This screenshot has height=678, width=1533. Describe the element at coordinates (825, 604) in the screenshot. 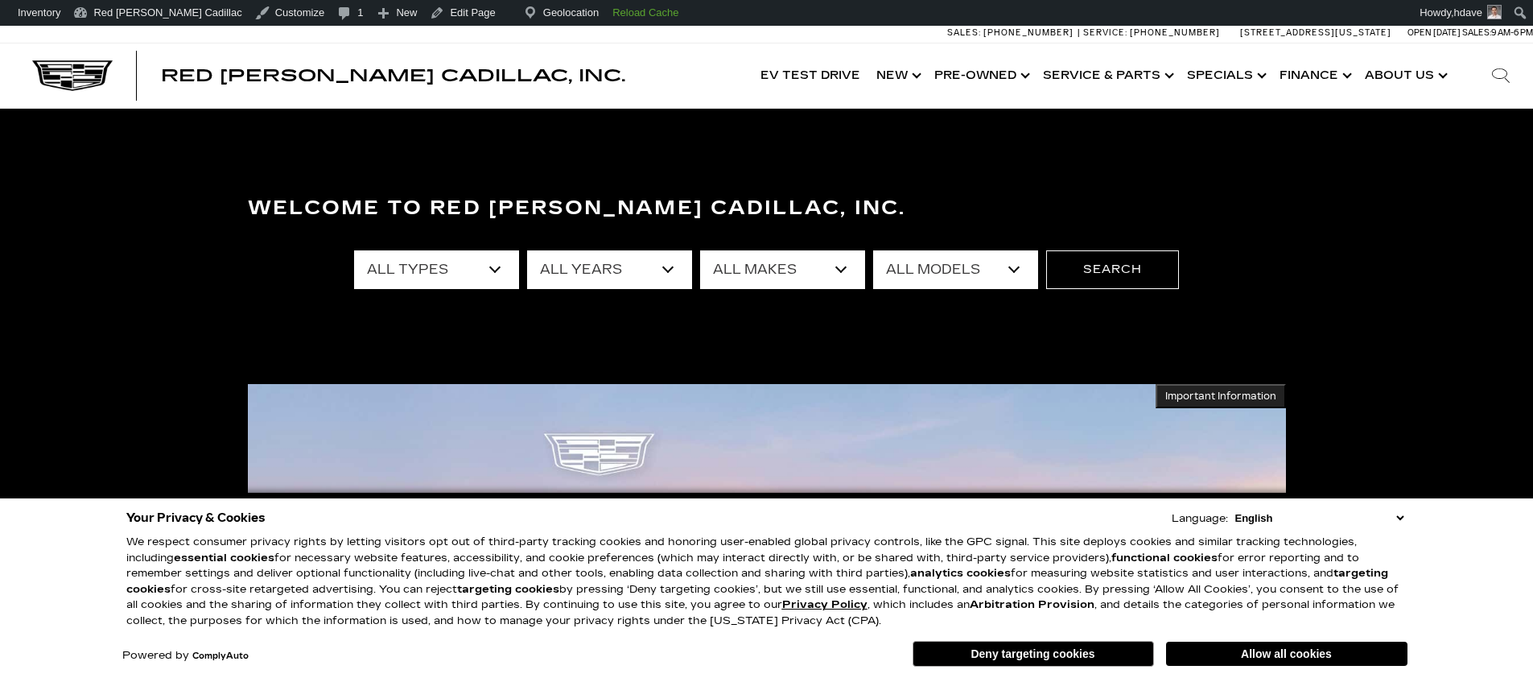

I see `u: Privacy Policy` at that location.